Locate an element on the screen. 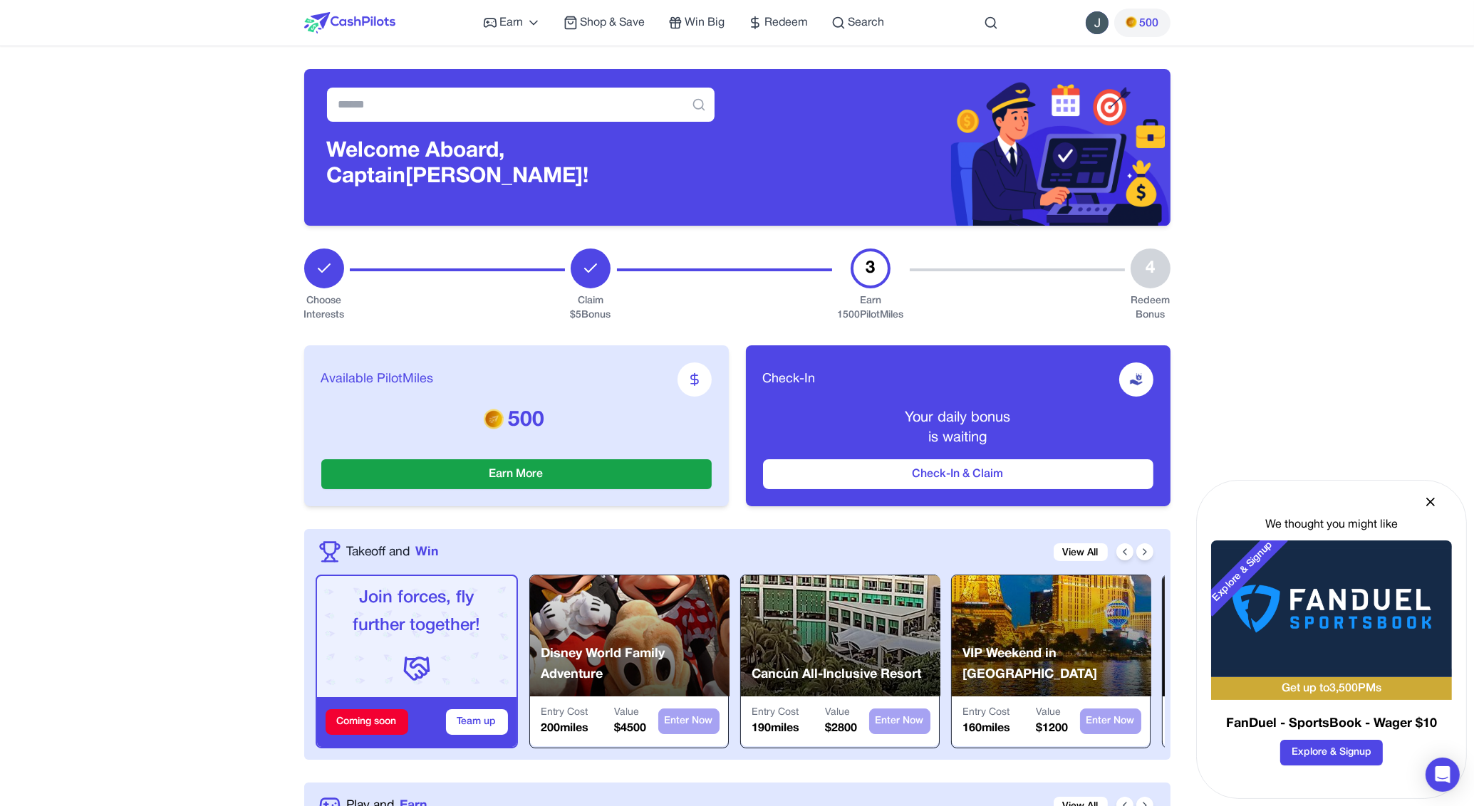  span: Redeem is located at coordinates (786, 23).